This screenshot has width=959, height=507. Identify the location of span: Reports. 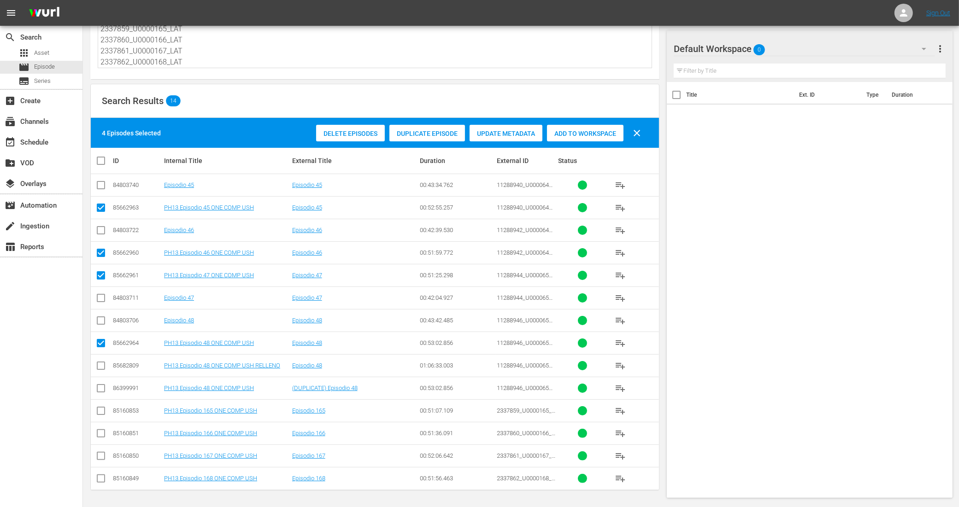
(10, 247).